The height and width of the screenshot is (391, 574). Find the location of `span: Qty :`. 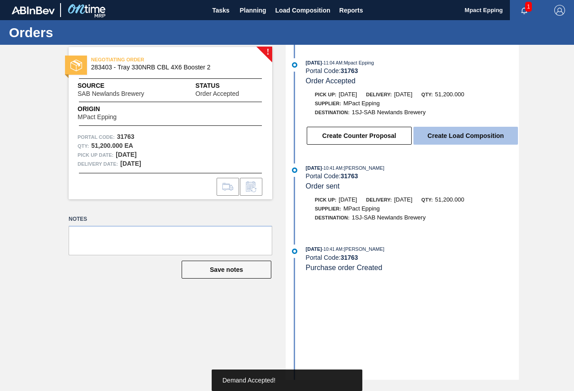

span: Qty : is located at coordinates (83, 146).